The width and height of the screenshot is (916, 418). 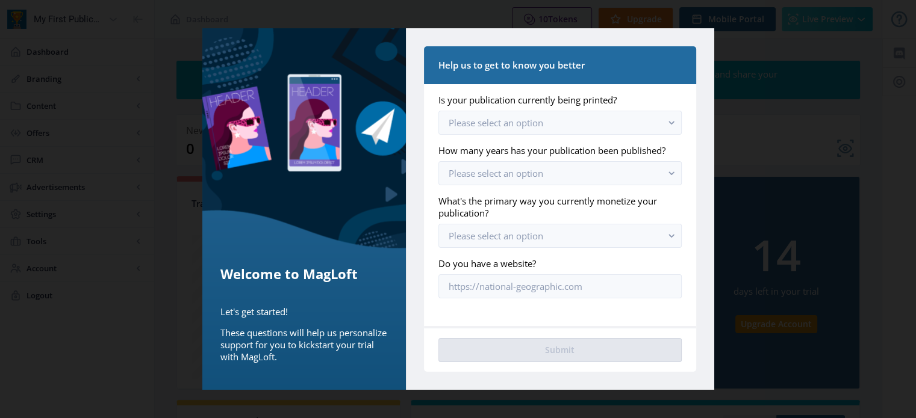 What do you see at coordinates (555, 264) in the screenshot?
I see `label: Do you have a website?` at bounding box center [555, 264].